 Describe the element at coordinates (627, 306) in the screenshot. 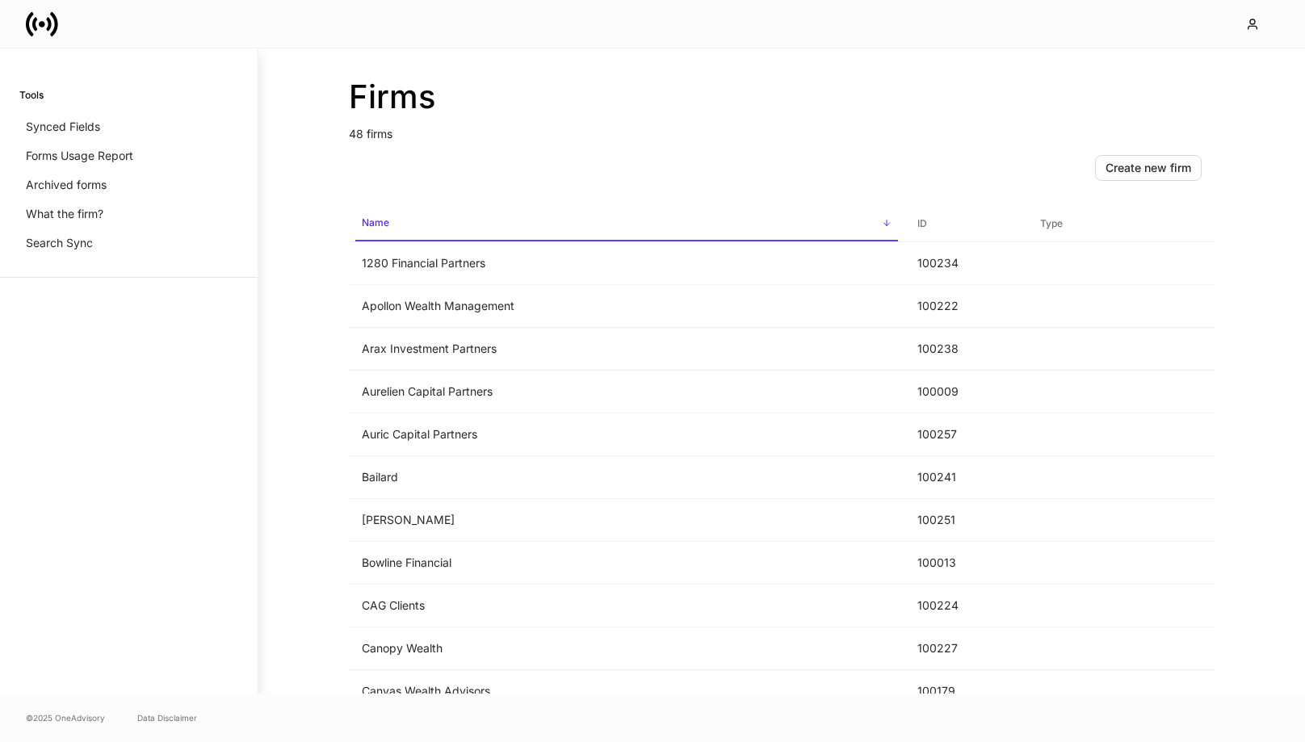

I see `td: Apollon Wealth Management` at that location.